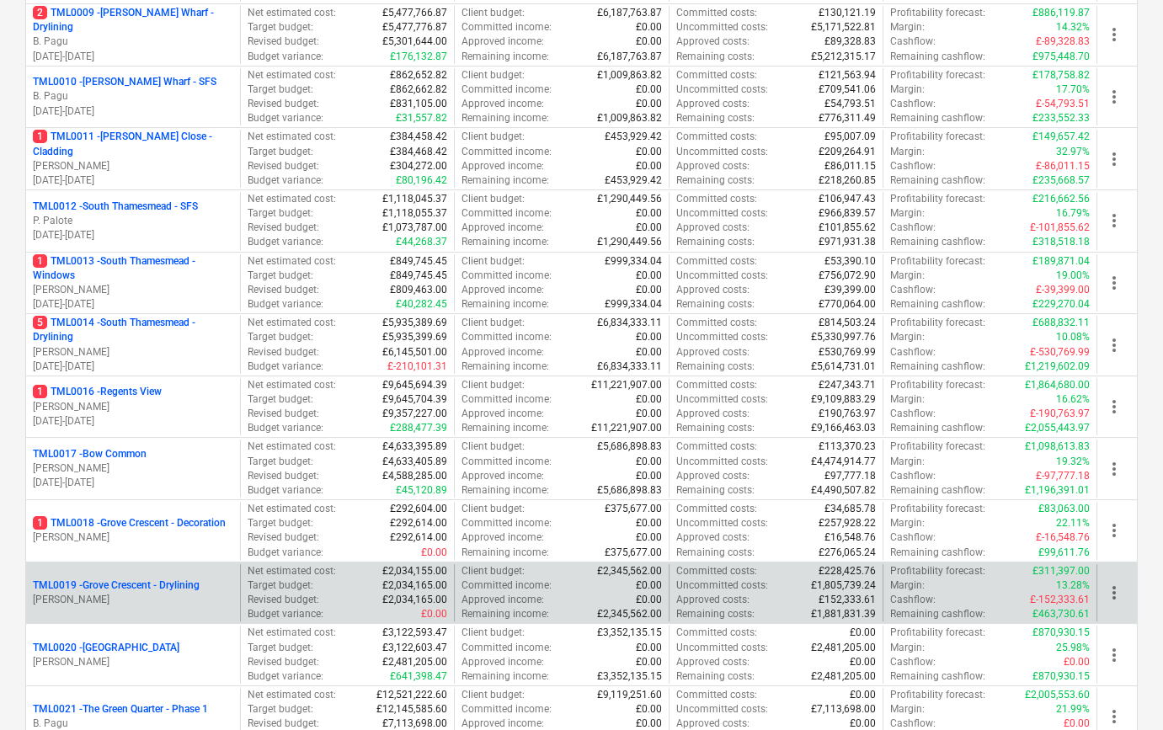 The width and height of the screenshot is (1163, 730). I want to click on p: £247,343.71, so click(847, 385).